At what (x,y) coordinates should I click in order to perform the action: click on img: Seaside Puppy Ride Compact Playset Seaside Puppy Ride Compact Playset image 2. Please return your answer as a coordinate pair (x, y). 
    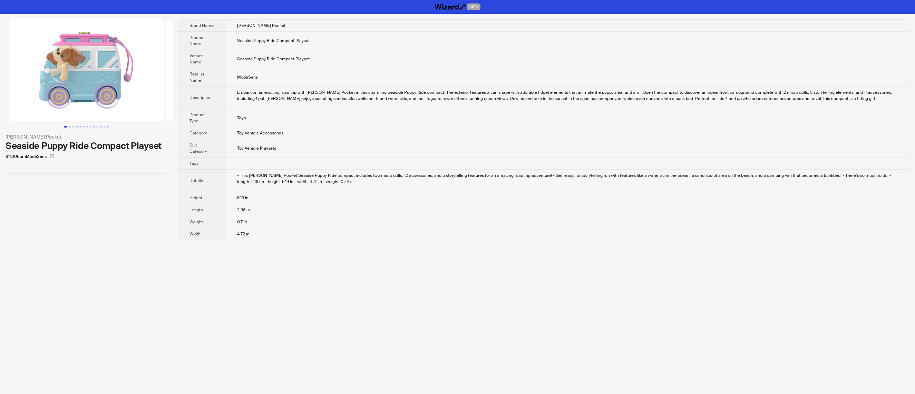
    Looking at the image, I should click on (244, 70).